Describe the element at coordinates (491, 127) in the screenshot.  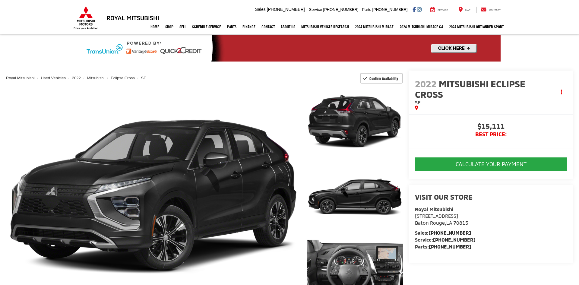
I see `span: $15,111` at that location.